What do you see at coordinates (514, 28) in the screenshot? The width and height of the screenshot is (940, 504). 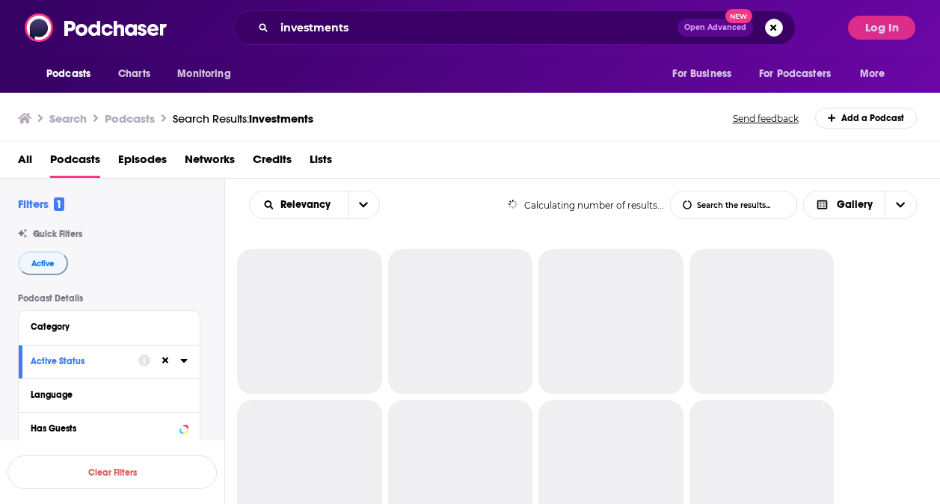 I see `div: Search podcasts, credits, & more...` at bounding box center [514, 28].